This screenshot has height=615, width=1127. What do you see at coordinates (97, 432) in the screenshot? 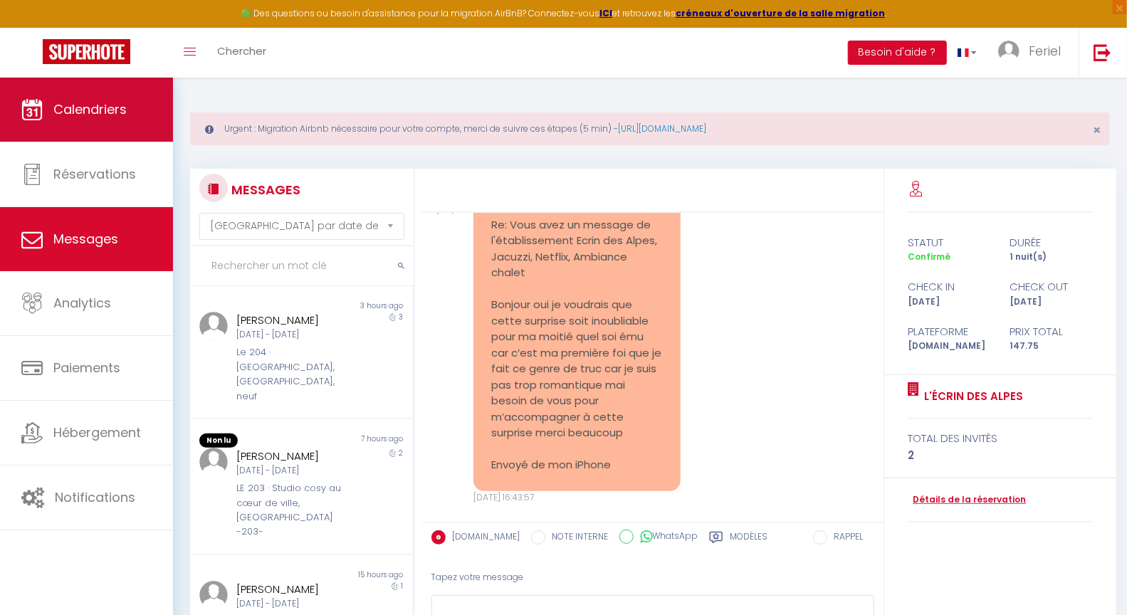
I see `span: Hébergement` at bounding box center [97, 432].